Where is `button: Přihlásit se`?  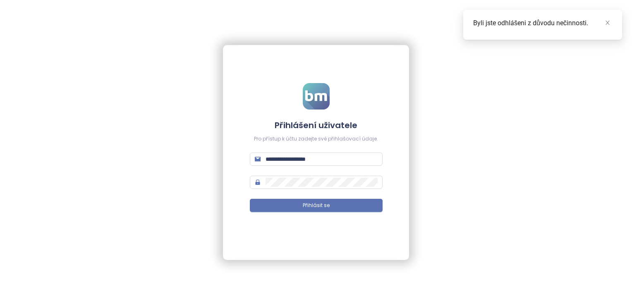
button: Přihlásit se is located at coordinates (316, 206).